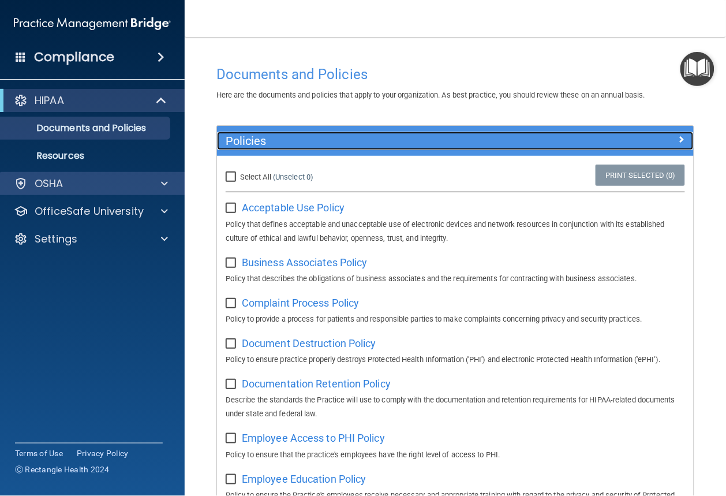 This screenshot has width=726, height=496. I want to click on h4: Compliance, so click(74, 57).